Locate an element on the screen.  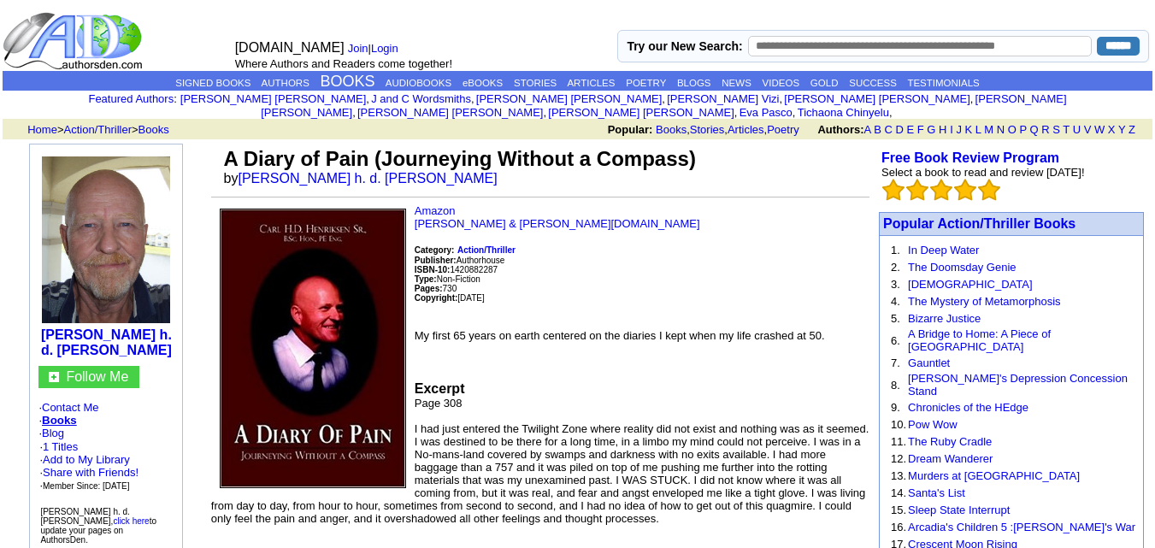
a: Home is located at coordinates (42, 129).